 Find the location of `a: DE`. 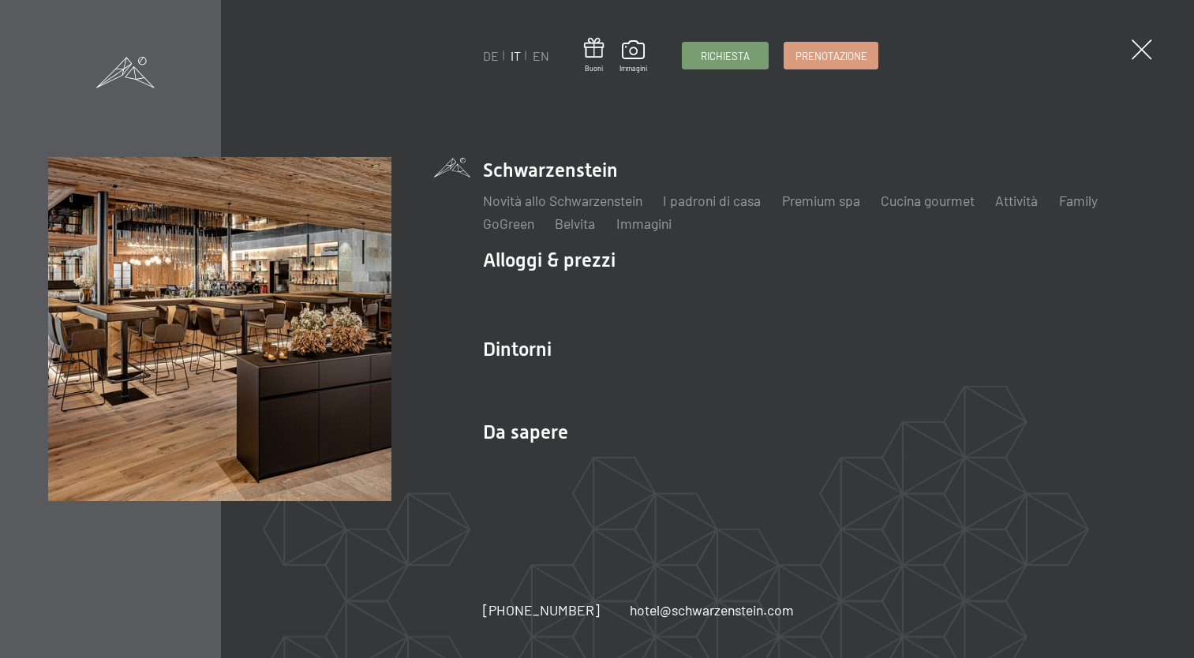

a: DE is located at coordinates (491, 55).